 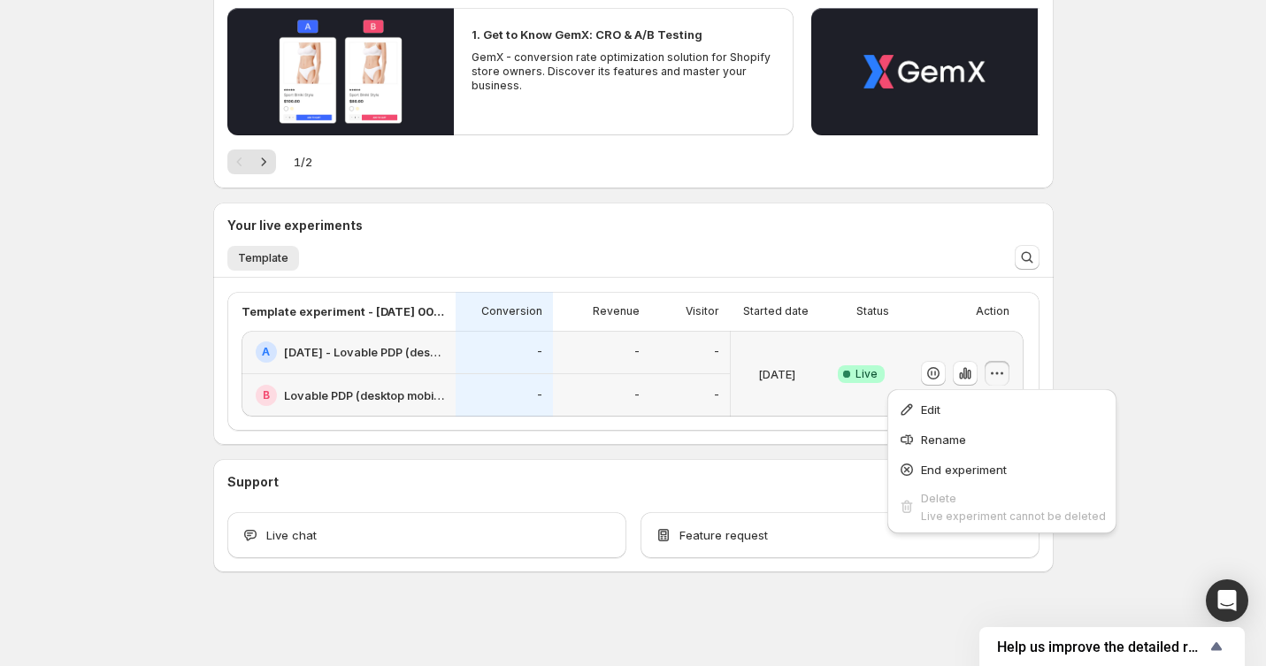 What do you see at coordinates (1001, 409) in the screenshot?
I see `button: Edit` at bounding box center [1001, 409].